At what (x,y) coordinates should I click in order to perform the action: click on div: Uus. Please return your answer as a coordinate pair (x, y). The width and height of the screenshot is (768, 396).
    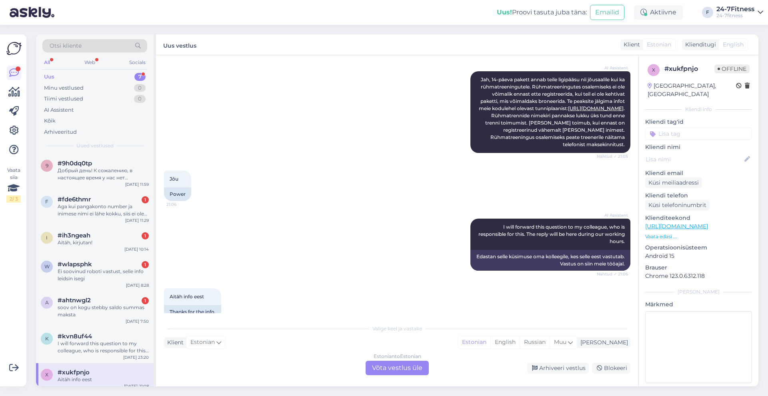
    Looking at the image, I should click on (49, 77).